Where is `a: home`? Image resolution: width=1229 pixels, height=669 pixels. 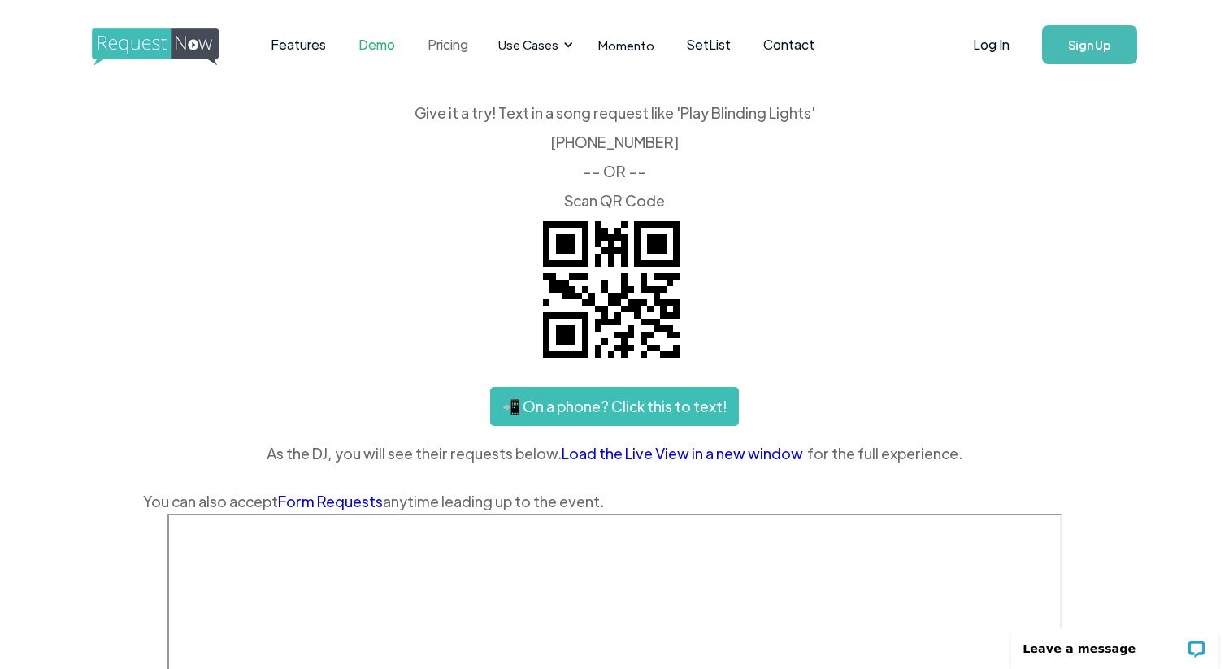
a: home is located at coordinates (153, 45).